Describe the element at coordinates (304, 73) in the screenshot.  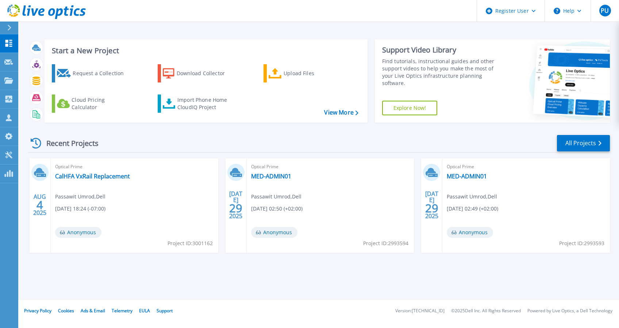
I see `a: Upload Files` at that location.